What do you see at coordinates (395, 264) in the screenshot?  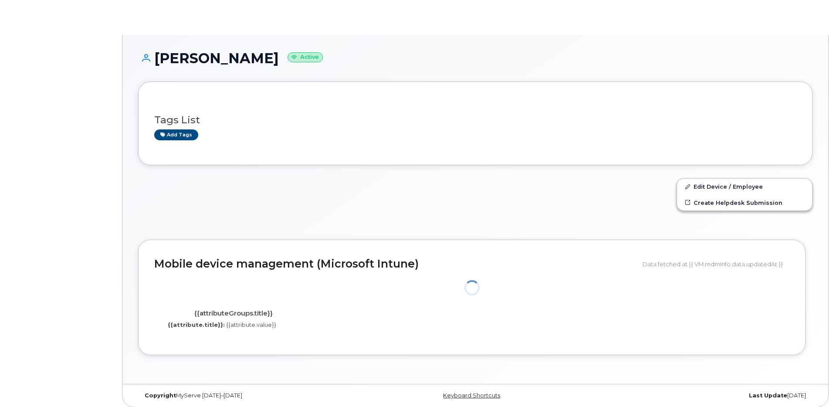 I see `h2: Mobile device management (Microsoft Intune)` at bounding box center [395, 264].